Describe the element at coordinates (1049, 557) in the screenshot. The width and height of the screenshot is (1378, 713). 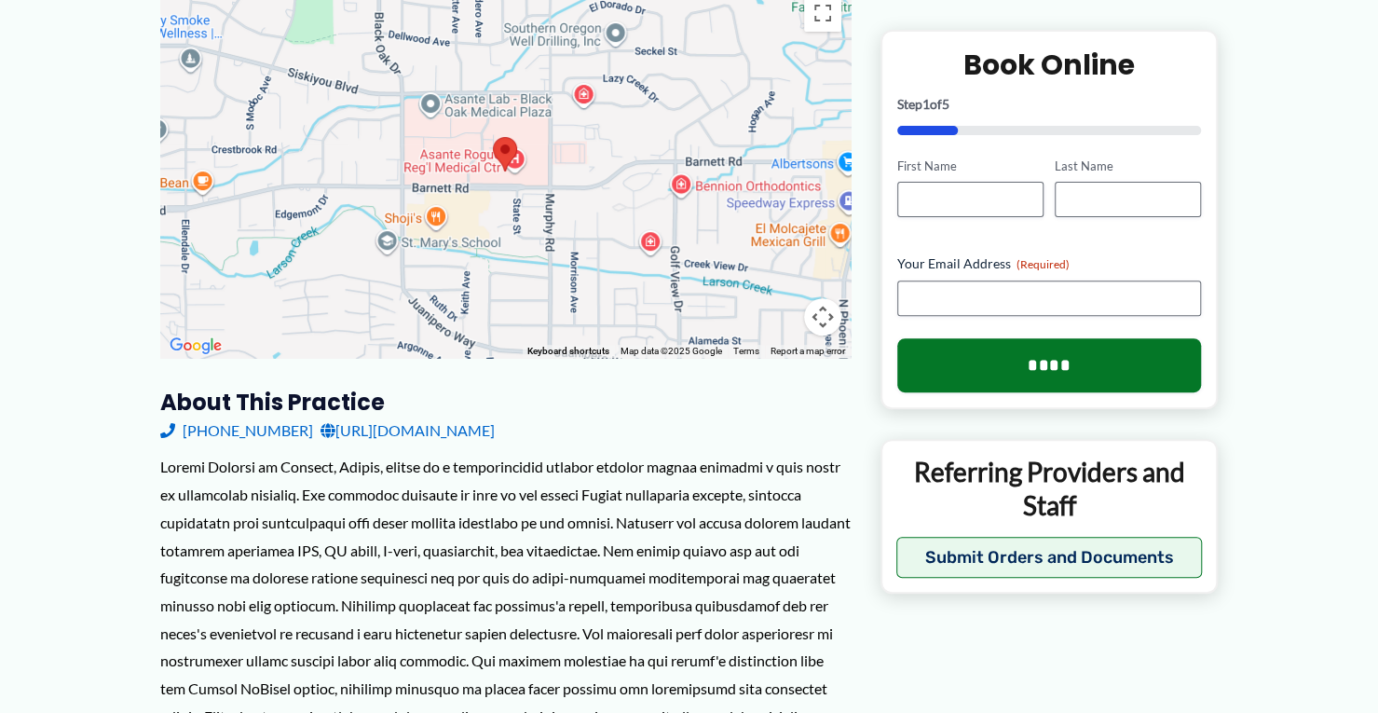
I see `button: Submit Orders and Documents` at that location.